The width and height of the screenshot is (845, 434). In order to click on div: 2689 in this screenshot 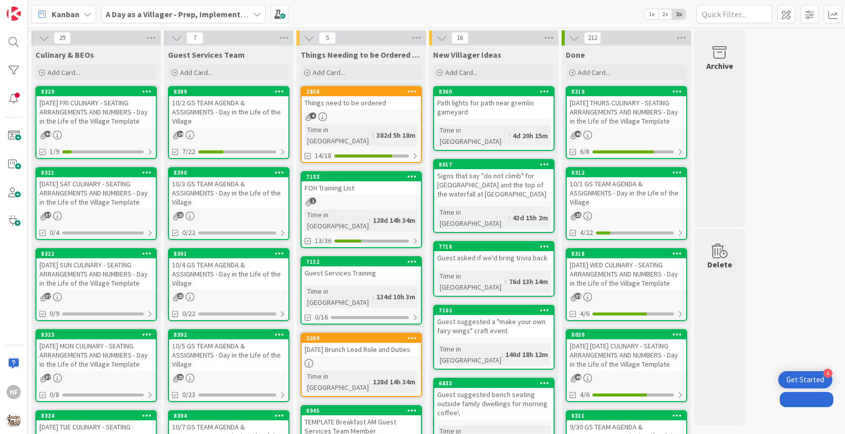, I will do `click(363, 338)`.